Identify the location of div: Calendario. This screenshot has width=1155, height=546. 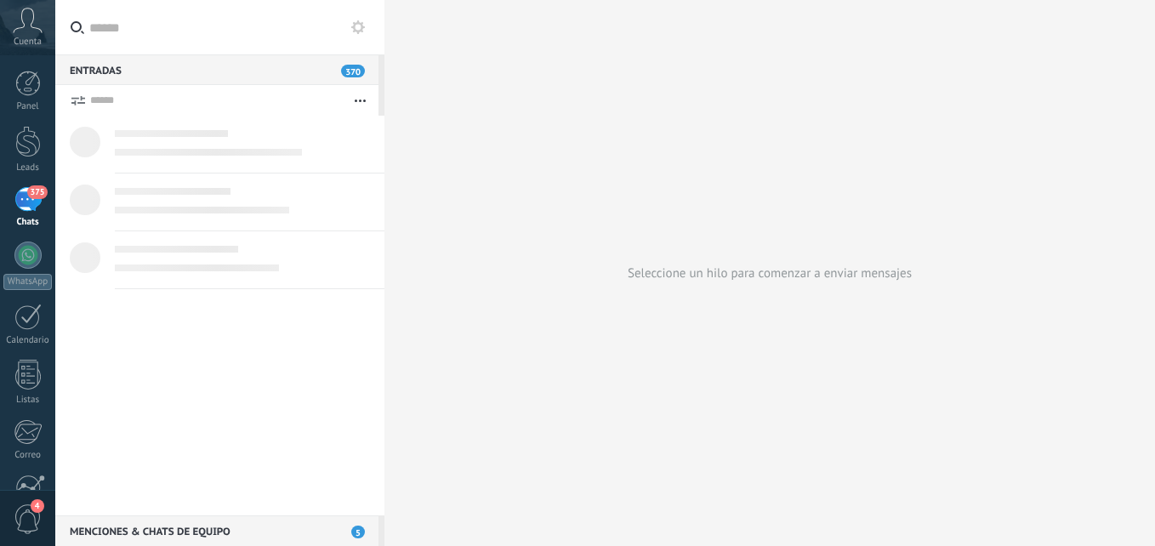
(28, 340).